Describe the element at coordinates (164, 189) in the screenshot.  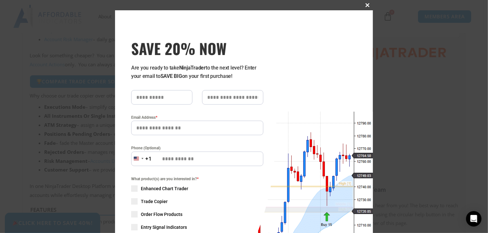
I see `span: Enhanced Chart Trader` at that location.